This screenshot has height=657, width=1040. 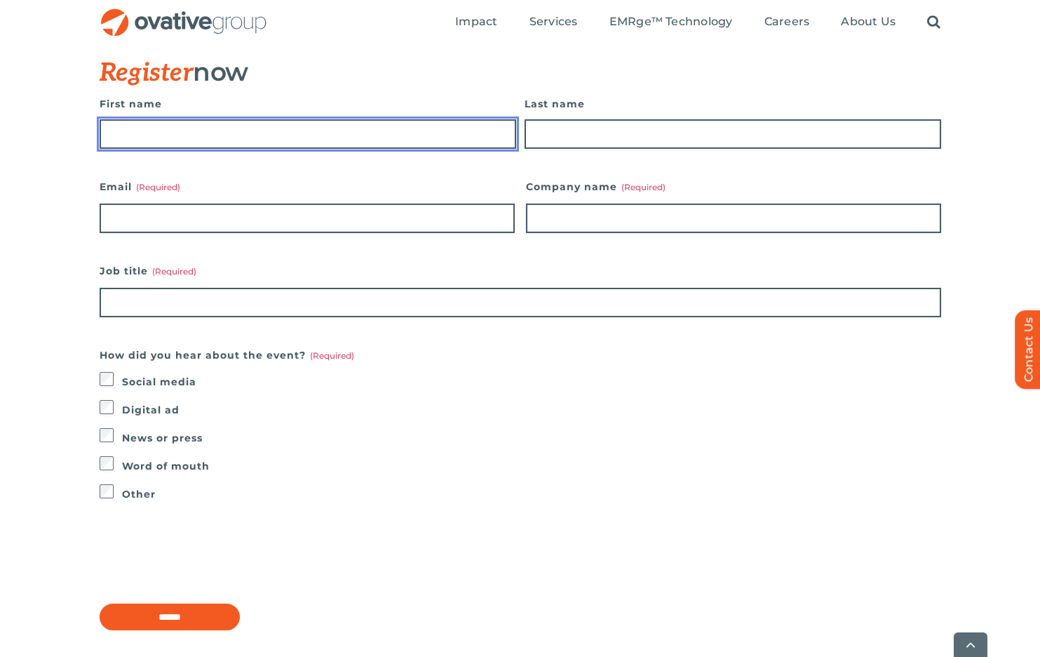 What do you see at coordinates (485, 72) in the screenshot?
I see `h3: now` at bounding box center [485, 72].